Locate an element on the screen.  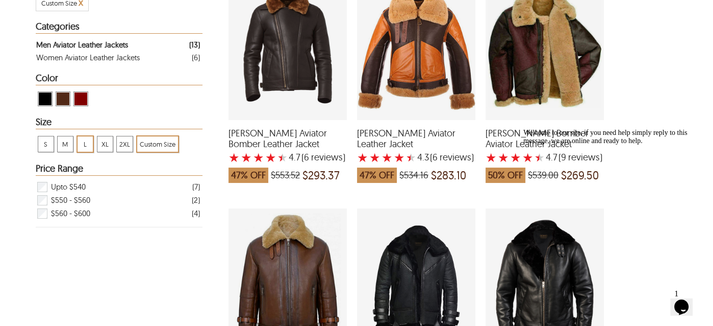
a: Filter Men Aviator Leather Jackets is located at coordinates (118, 44).